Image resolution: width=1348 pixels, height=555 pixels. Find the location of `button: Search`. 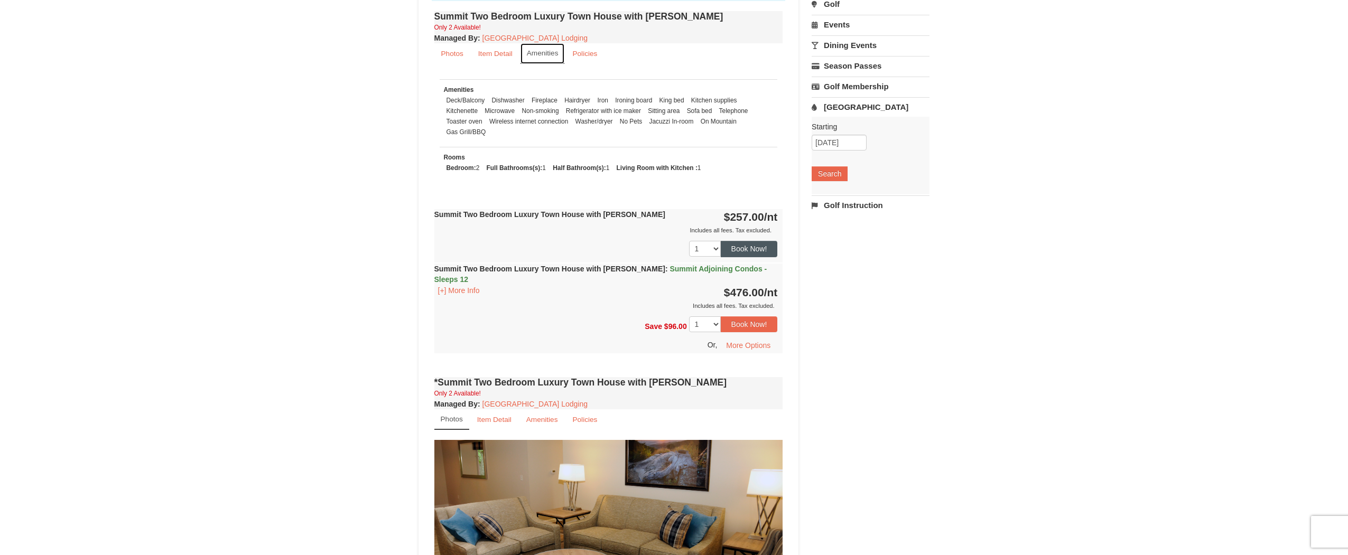

button: Search is located at coordinates (829, 174).